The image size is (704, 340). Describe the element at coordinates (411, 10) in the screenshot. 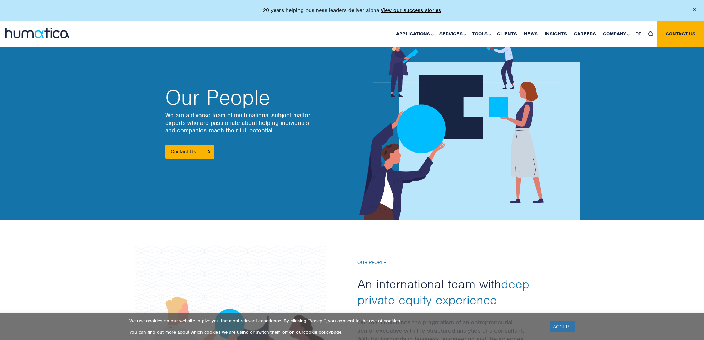

I see `a: View our success stories` at that location.